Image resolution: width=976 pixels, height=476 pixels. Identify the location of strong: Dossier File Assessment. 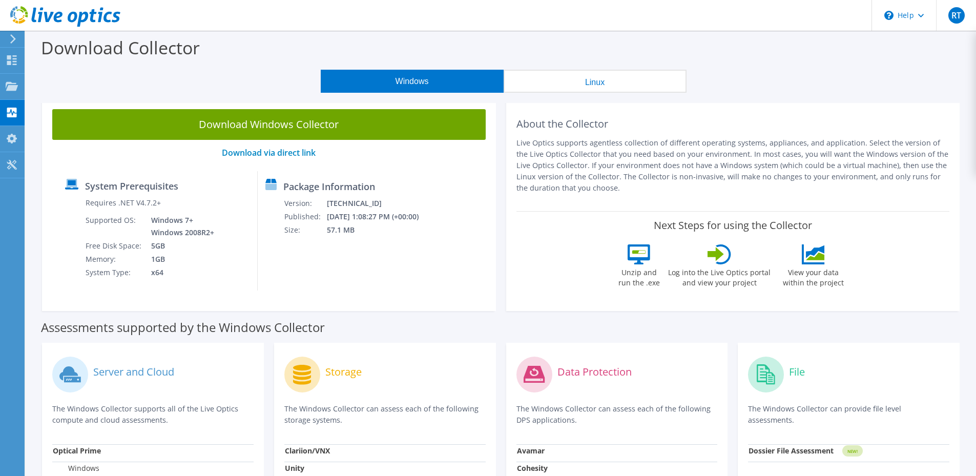
(791, 450).